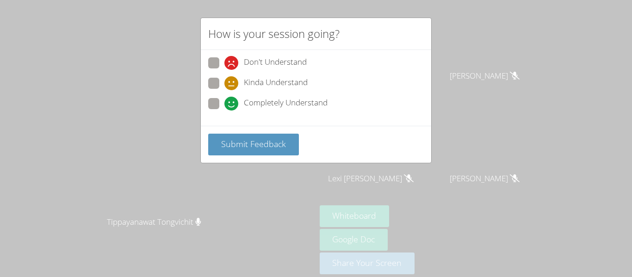 The height and width of the screenshot is (277, 632). What do you see at coordinates (253, 144) in the screenshot?
I see `button: Submit Feedback` at bounding box center [253, 144].